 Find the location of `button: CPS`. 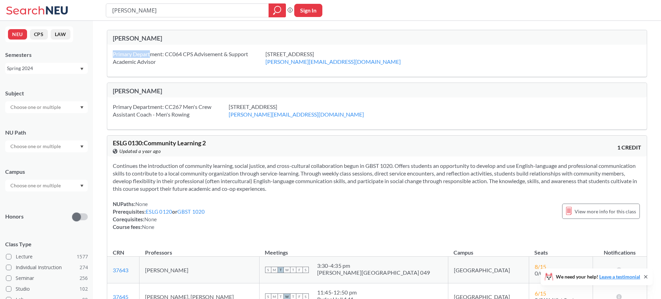

button: CPS is located at coordinates (39, 34).